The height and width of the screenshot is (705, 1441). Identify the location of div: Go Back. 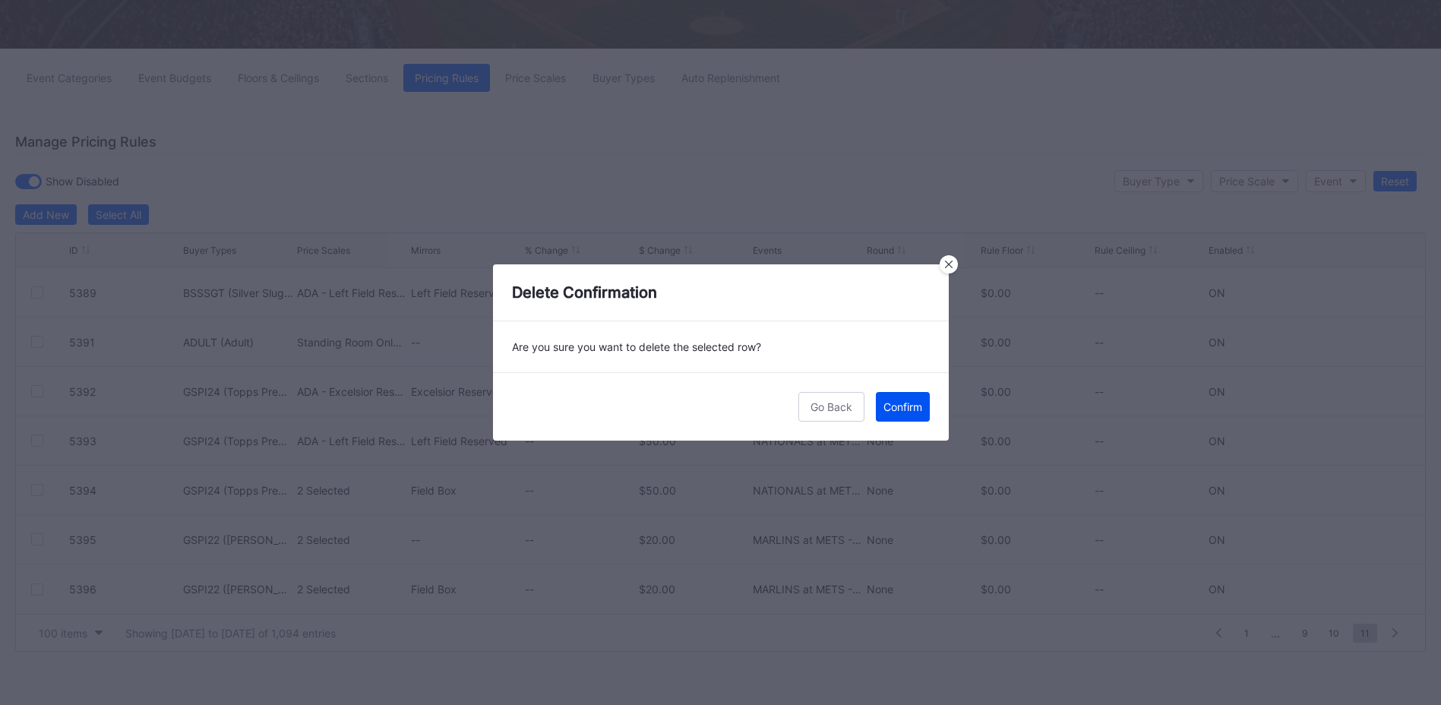
(831, 406).